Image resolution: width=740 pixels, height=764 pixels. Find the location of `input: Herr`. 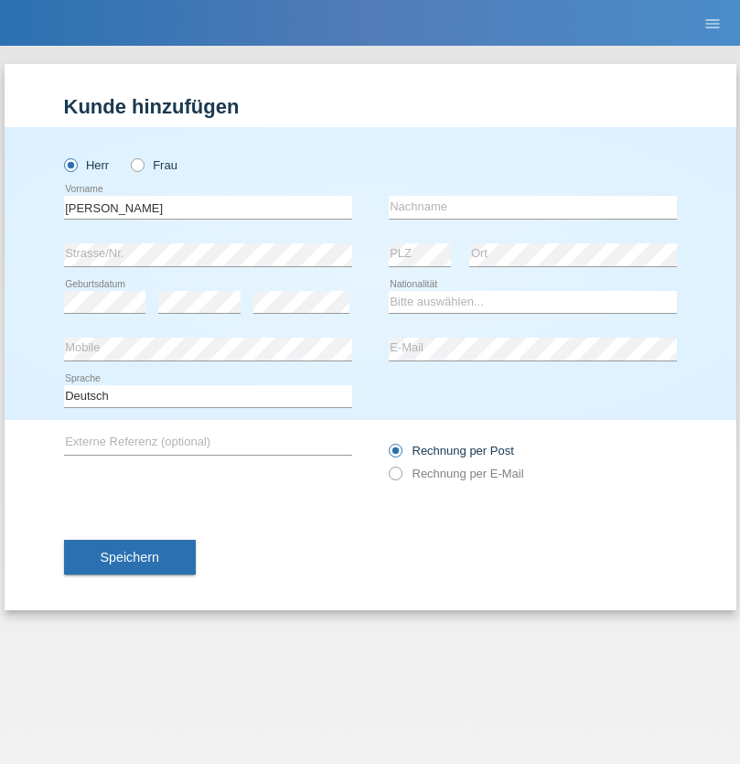

input: Herr is located at coordinates (70, 164).